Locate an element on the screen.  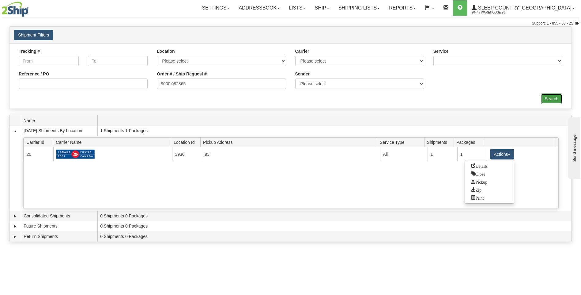
td: Consolidated Shipments is located at coordinates (59, 216).